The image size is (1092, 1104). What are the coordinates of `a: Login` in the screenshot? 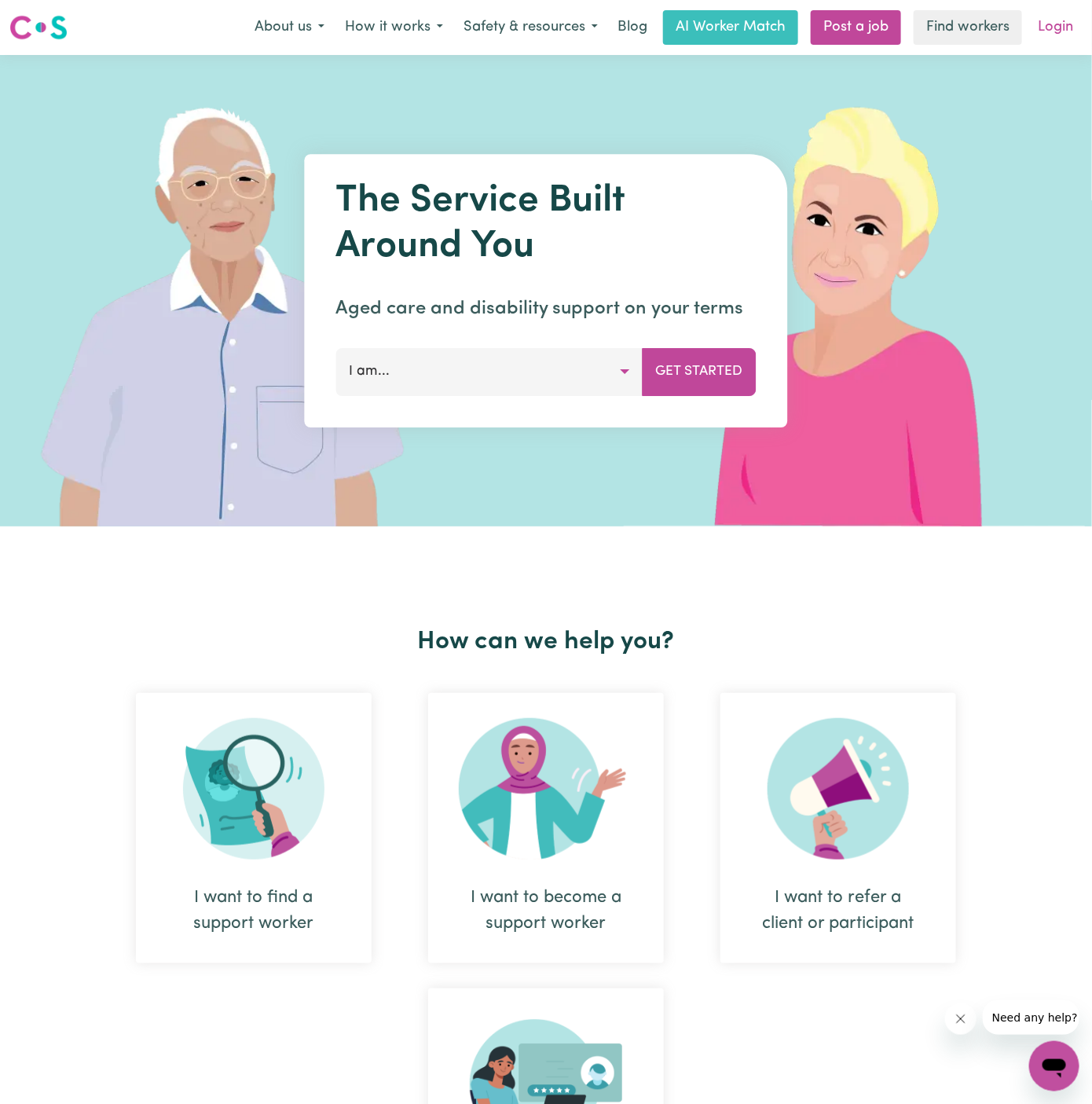 It's located at (1055, 27).